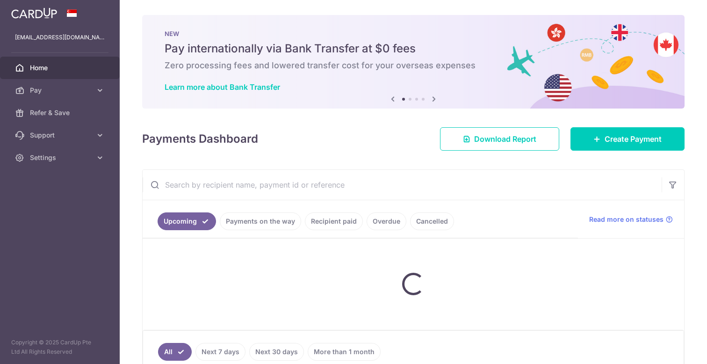 Image resolution: width=707 pixels, height=364 pixels. Describe the element at coordinates (413, 49) in the screenshot. I see `h5: Pay internationally via Bank Transfer at $0 fees` at that location.